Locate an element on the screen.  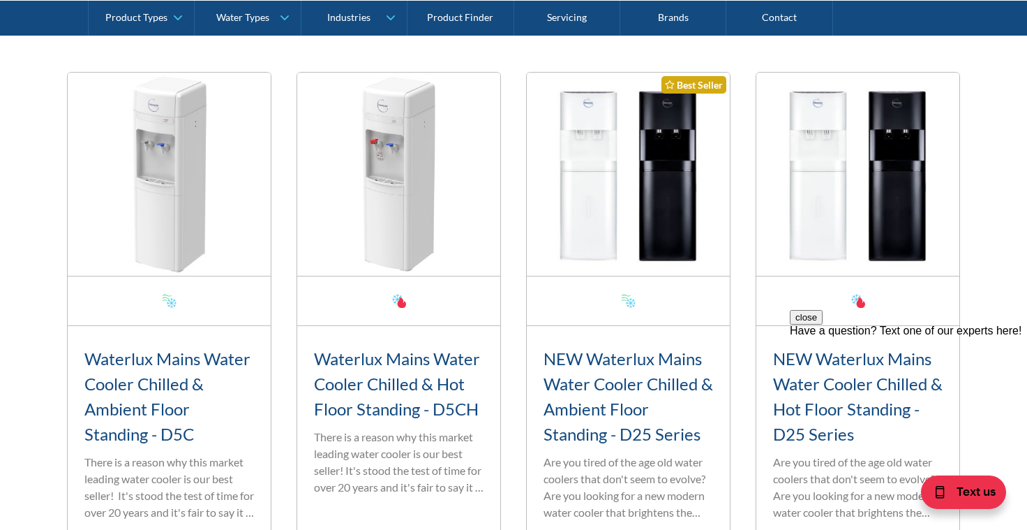
h3: Waterlux Mains Water Cooler Chilled & Ambient Floor Standing - D5C is located at coordinates (169, 396).